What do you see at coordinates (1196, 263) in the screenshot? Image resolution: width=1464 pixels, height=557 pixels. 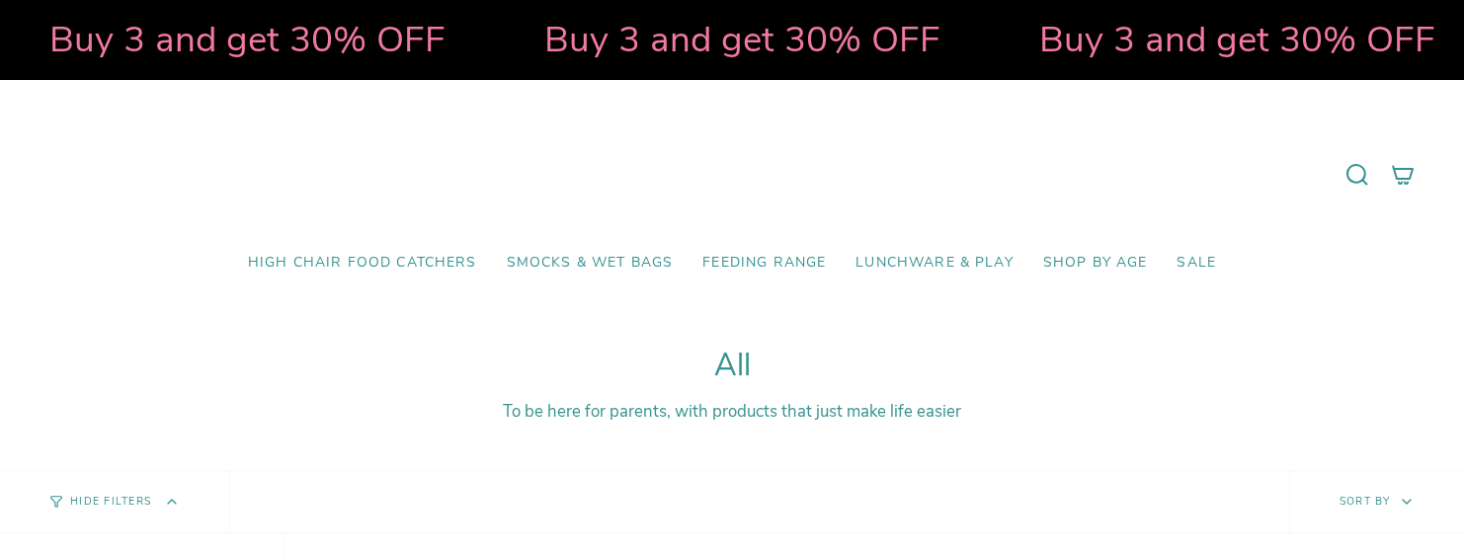 I see `a: SALE` at bounding box center [1196, 263].